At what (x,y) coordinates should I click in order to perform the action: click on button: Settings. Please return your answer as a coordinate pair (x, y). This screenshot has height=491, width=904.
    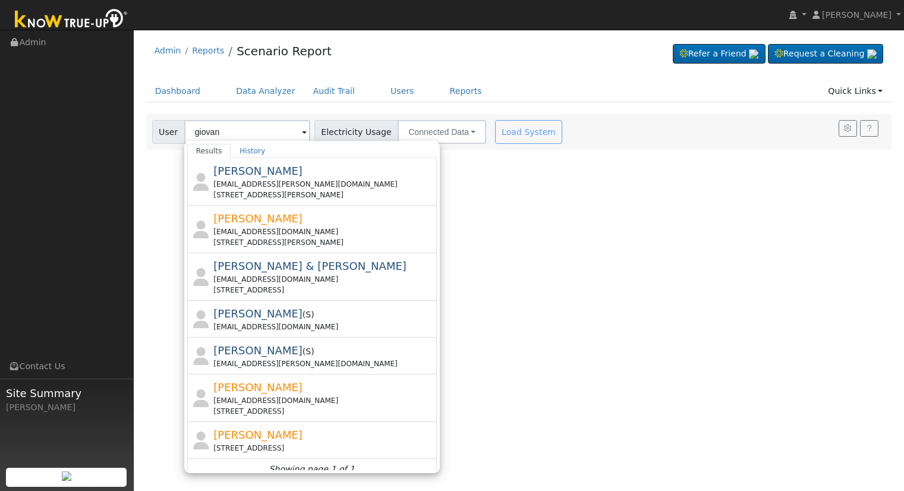
    Looking at the image, I should click on (848, 128).